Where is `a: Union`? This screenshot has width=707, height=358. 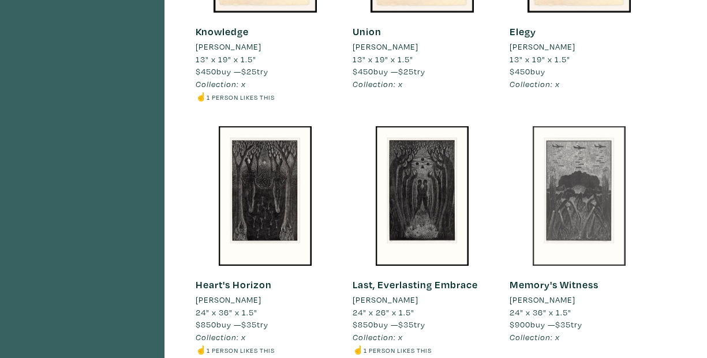 a: Union is located at coordinates (367, 31).